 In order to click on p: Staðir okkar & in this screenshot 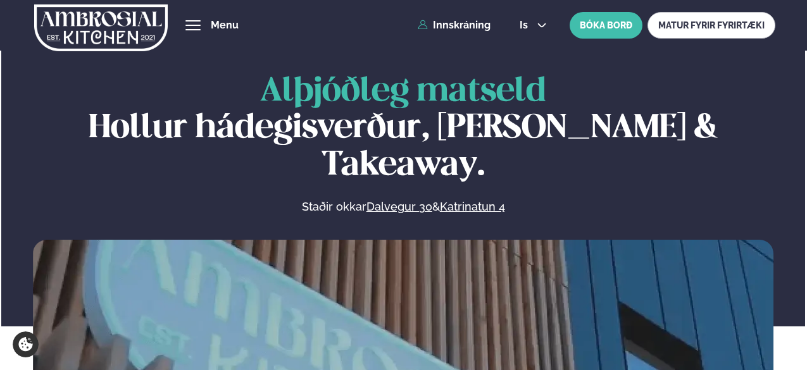, I will do `click(403, 207)`.